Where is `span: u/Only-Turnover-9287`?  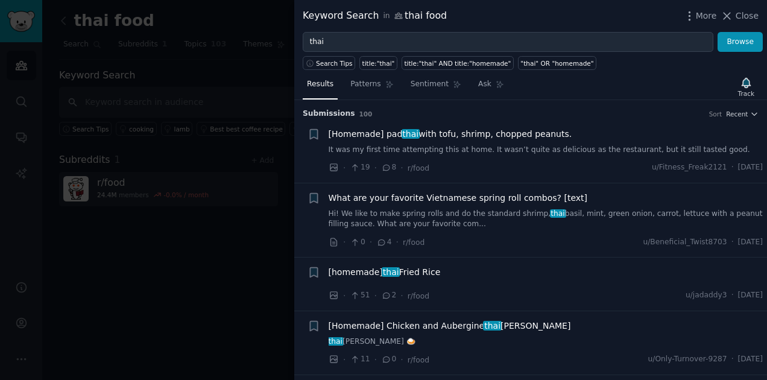 span: u/Only-Turnover-9287 is located at coordinates (687, 359).